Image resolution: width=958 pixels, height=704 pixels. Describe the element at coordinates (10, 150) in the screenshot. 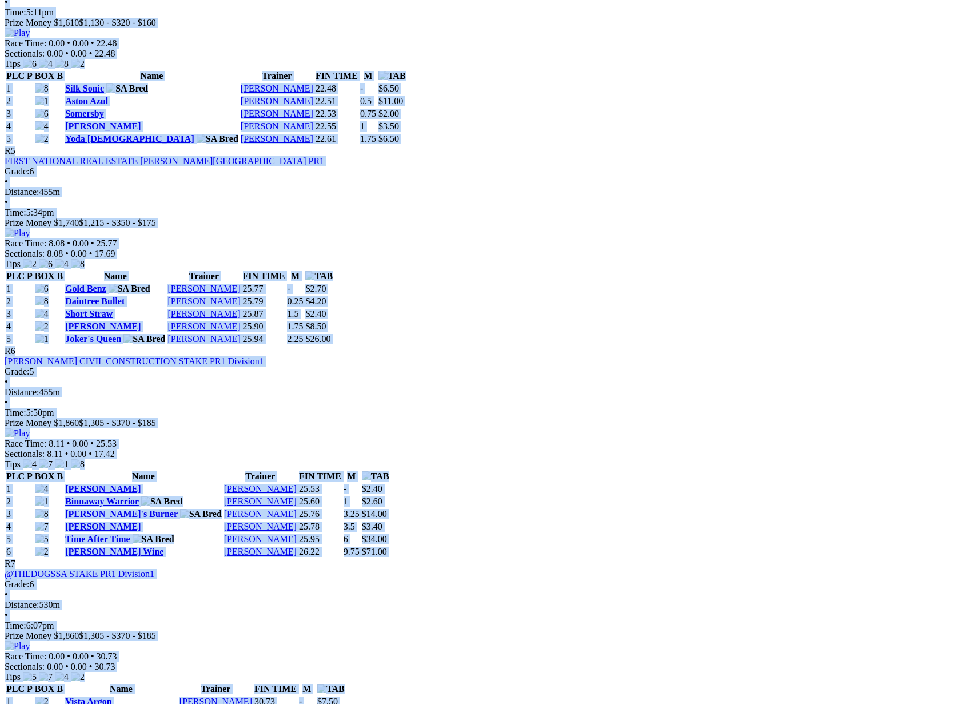

I see `span: R5` at that location.